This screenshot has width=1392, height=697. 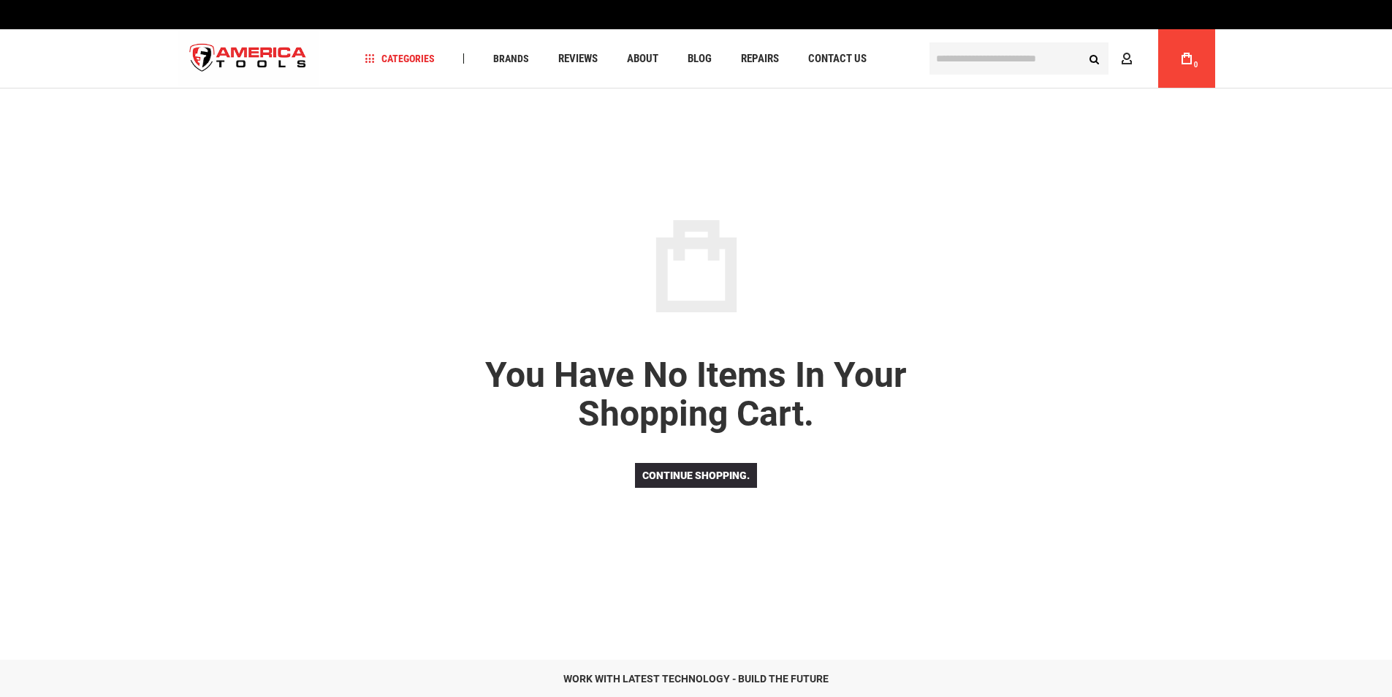 I want to click on a: Blog, so click(x=699, y=58).